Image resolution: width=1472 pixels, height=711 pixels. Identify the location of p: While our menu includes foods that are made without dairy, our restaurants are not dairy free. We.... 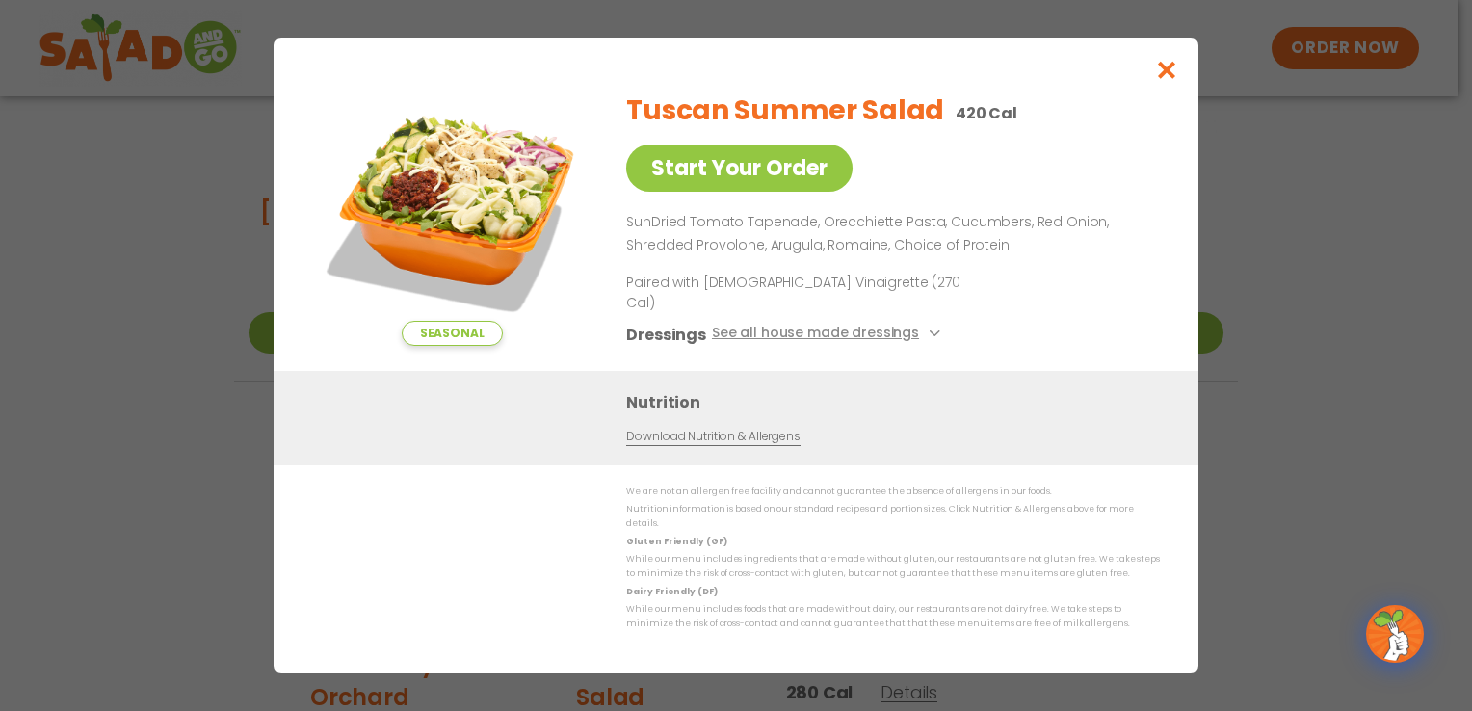
(893, 616).